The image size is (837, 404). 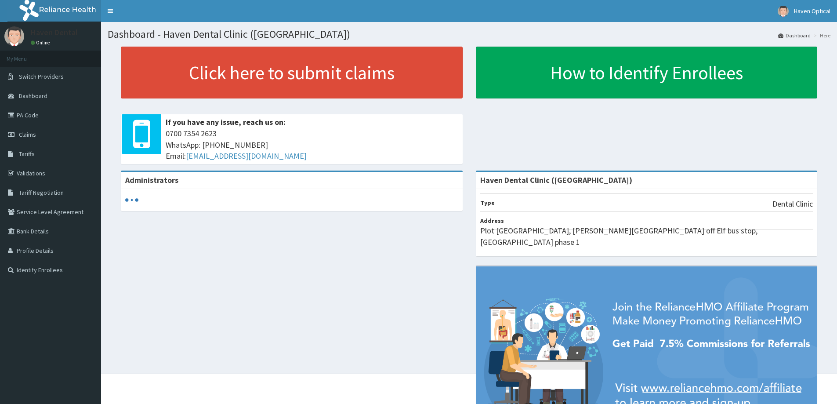 I want to click on span: Tariffs, so click(x=27, y=154).